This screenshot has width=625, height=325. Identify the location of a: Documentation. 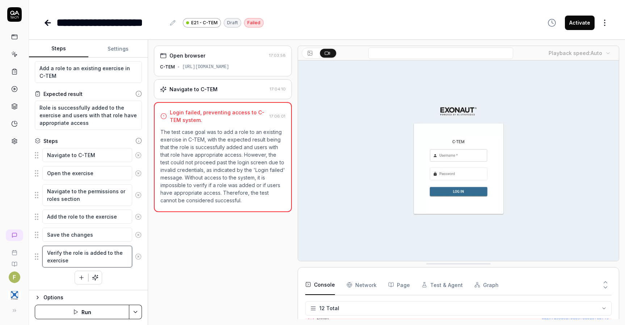
(14, 261).